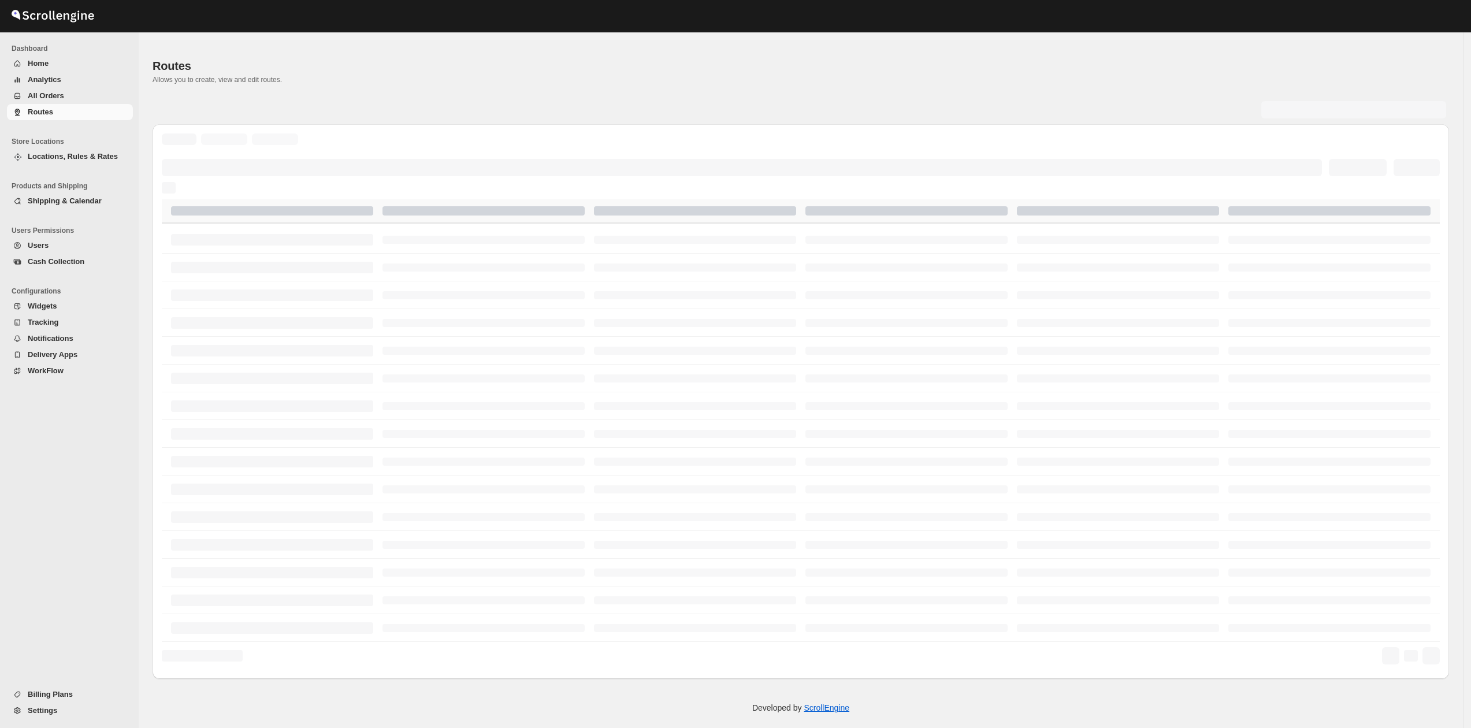 Image resolution: width=1471 pixels, height=728 pixels. What do you see at coordinates (42, 306) in the screenshot?
I see `span: Widgets` at bounding box center [42, 306].